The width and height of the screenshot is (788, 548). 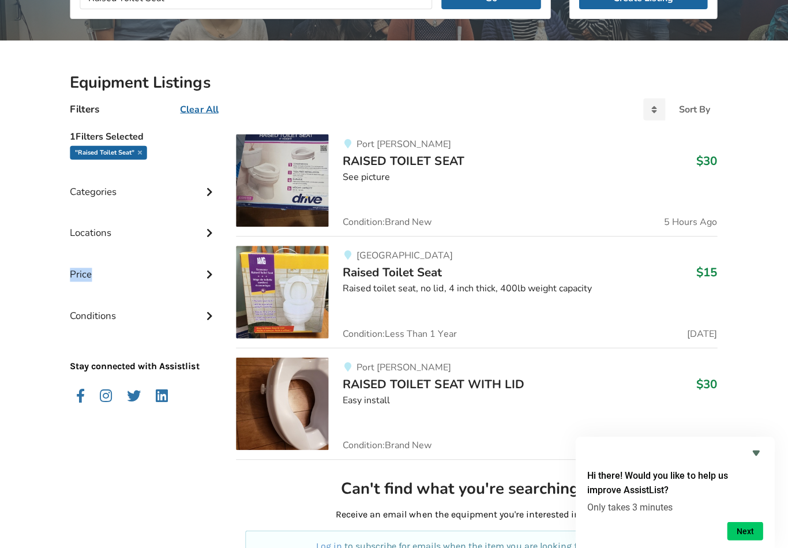 What do you see at coordinates (675, 506) in the screenshot?
I see `p: Only takes 3 minutes` at bounding box center [675, 506].